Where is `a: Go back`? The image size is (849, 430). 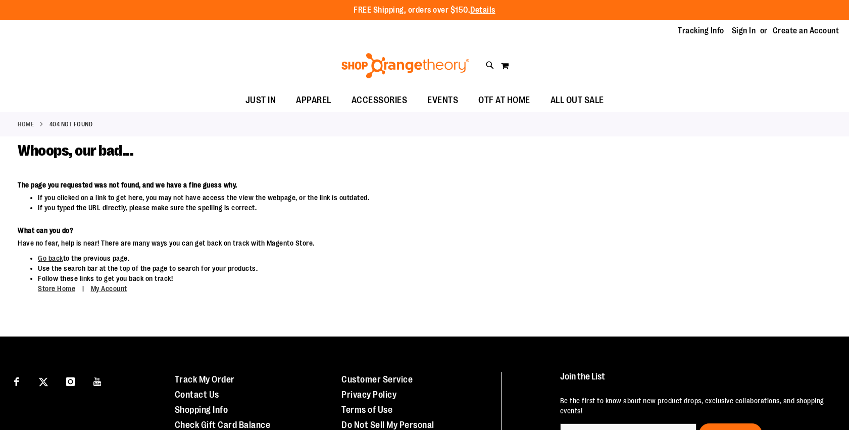
a: Go back is located at coordinates (50, 258).